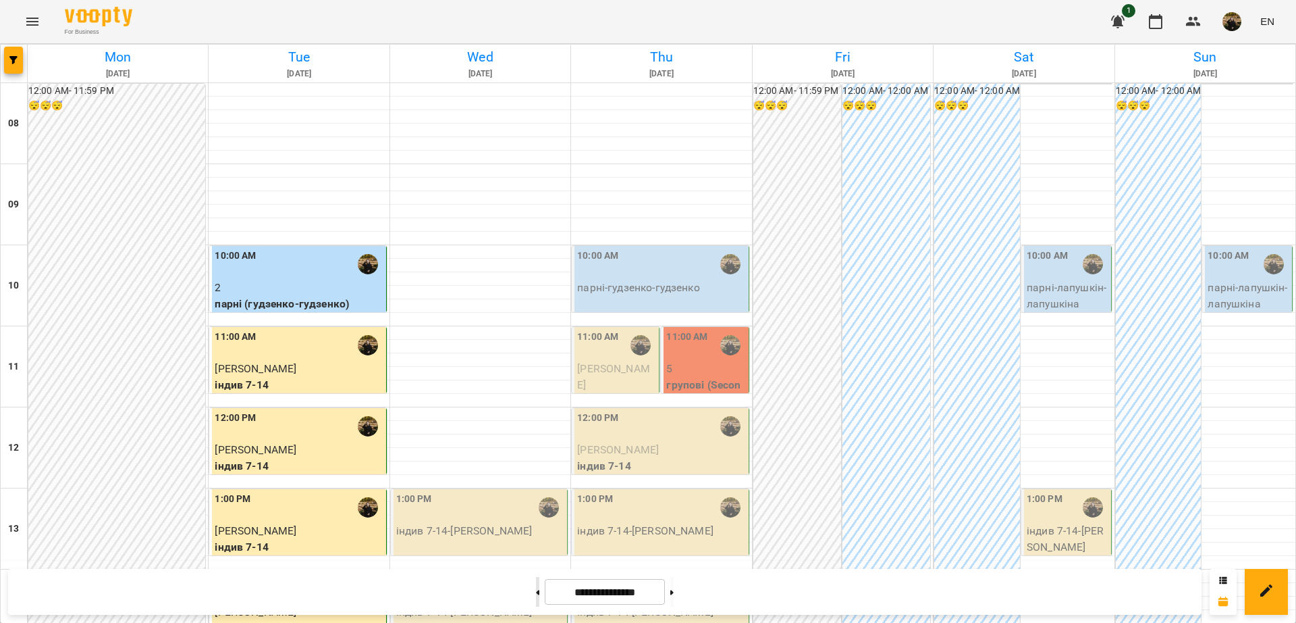  I want to click on h6: 08, so click(14, 124).